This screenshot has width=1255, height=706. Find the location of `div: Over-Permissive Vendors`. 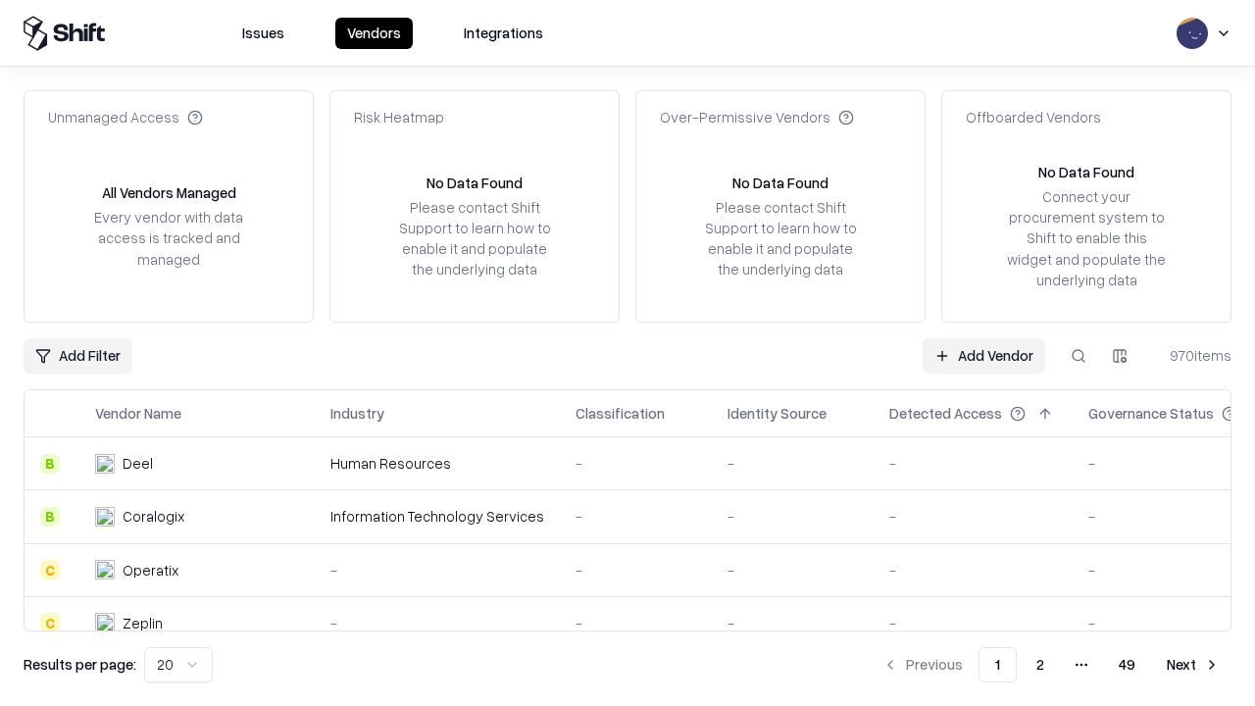

div: Over-Permissive Vendors is located at coordinates (757, 117).